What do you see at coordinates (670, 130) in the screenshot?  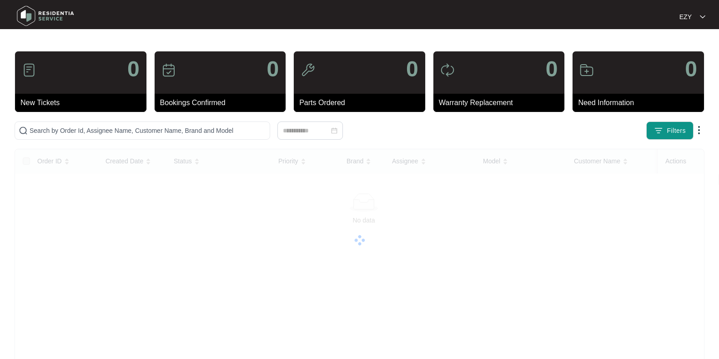 I see `button: filter iconFilters` at bounding box center [670, 130].